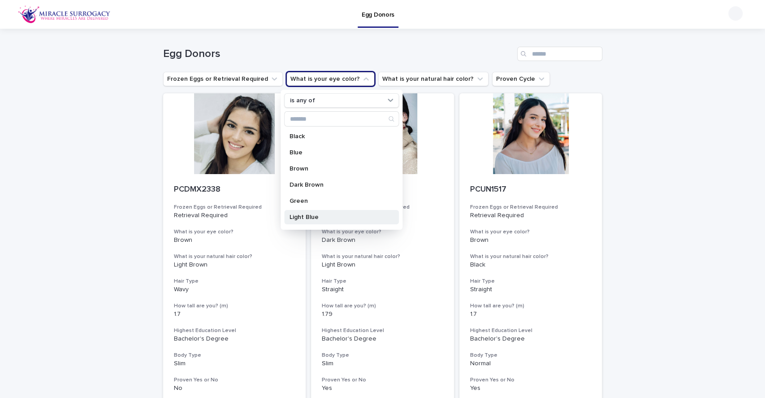 This screenshot has width=765, height=398. Describe the element at coordinates (531, 190) in the screenshot. I see `p: PCUN1517` at that location.